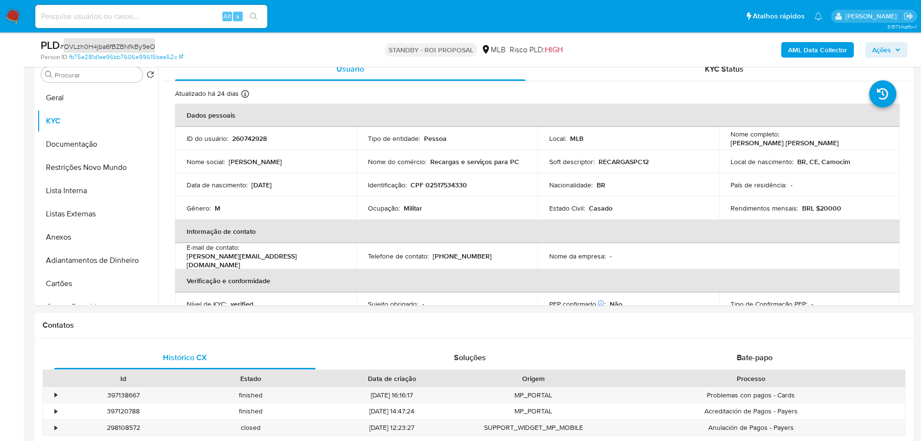 This screenshot has height=441, width=921. I want to click on p: Tipo de entidade :, so click(394, 138).